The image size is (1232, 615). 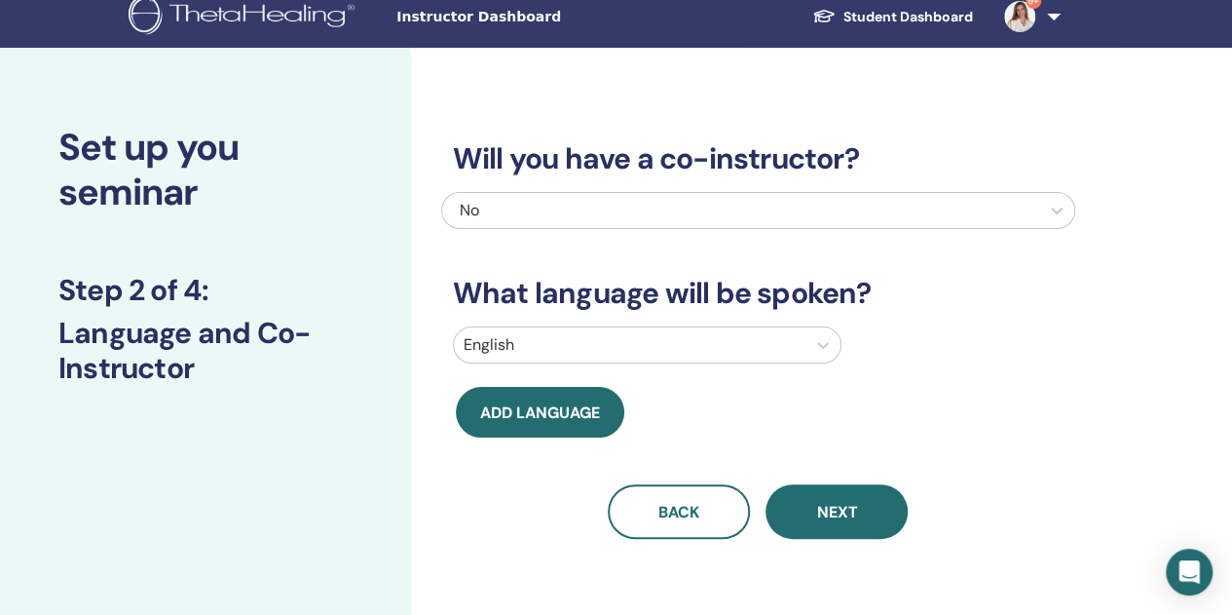 What do you see at coordinates (758, 293) in the screenshot?
I see `h3: What language will be spoken?` at bounding box center [758, 293].